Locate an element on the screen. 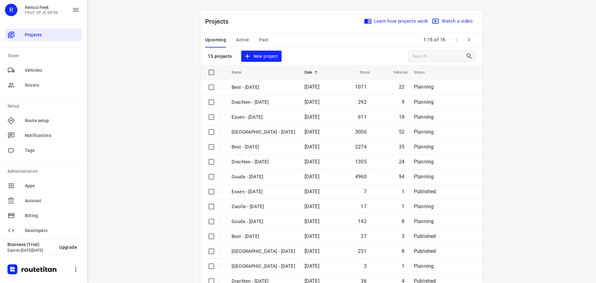 The width and height of the screenshot is (596, 283). div: Tags is located at coordinates (43, 150).